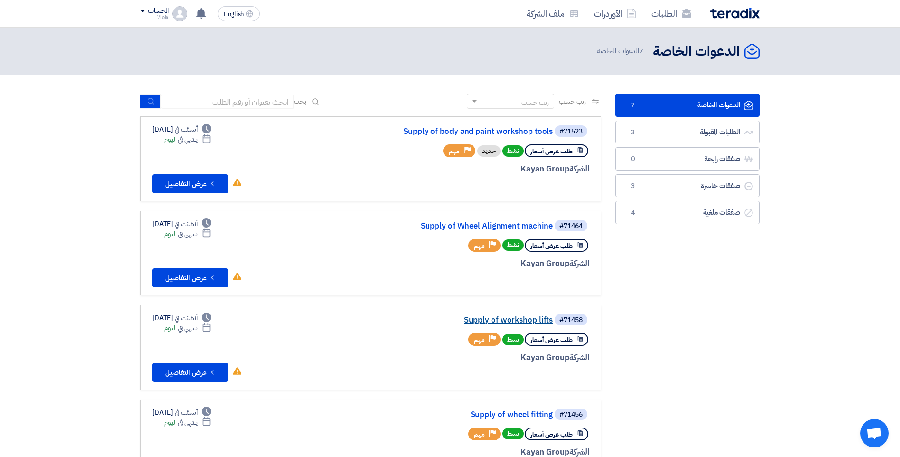 Image resolution: width=900 pixels, height=457 pixels. What do you see at coordinates (688, 105) in the screenshot?
I see `a: الدعوات الخاصة7` at bounding box center [688, 105].